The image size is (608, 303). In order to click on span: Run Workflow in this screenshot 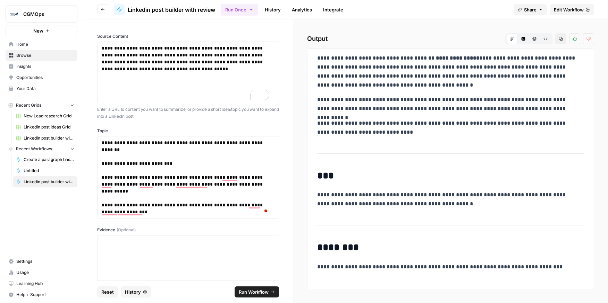, I will do `click(254, 292)`.